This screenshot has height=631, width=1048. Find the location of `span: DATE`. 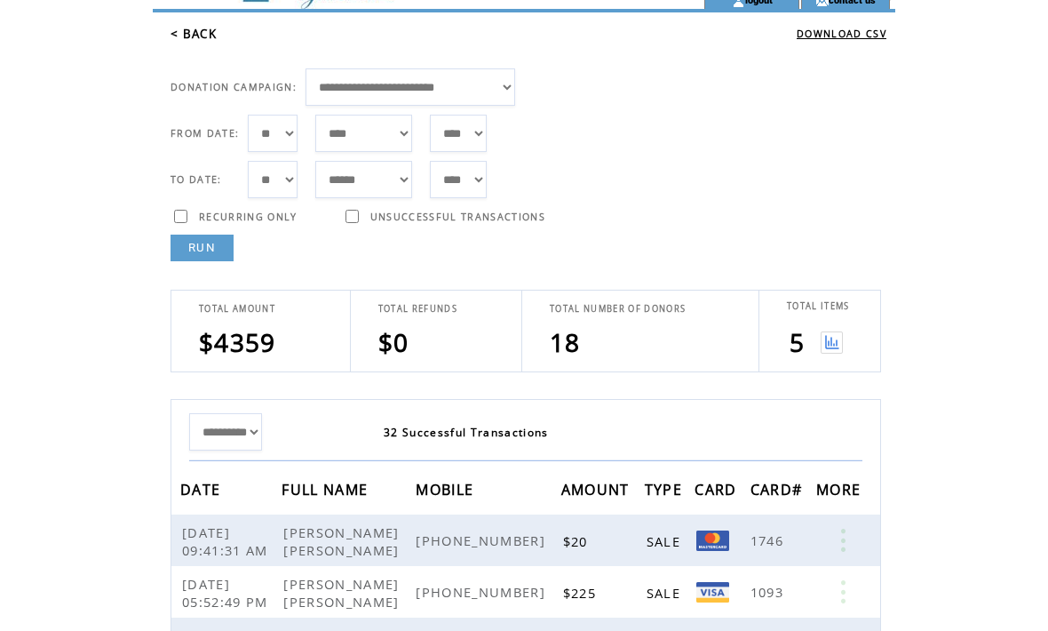

span: DATE is located at coordinates (203, 491).